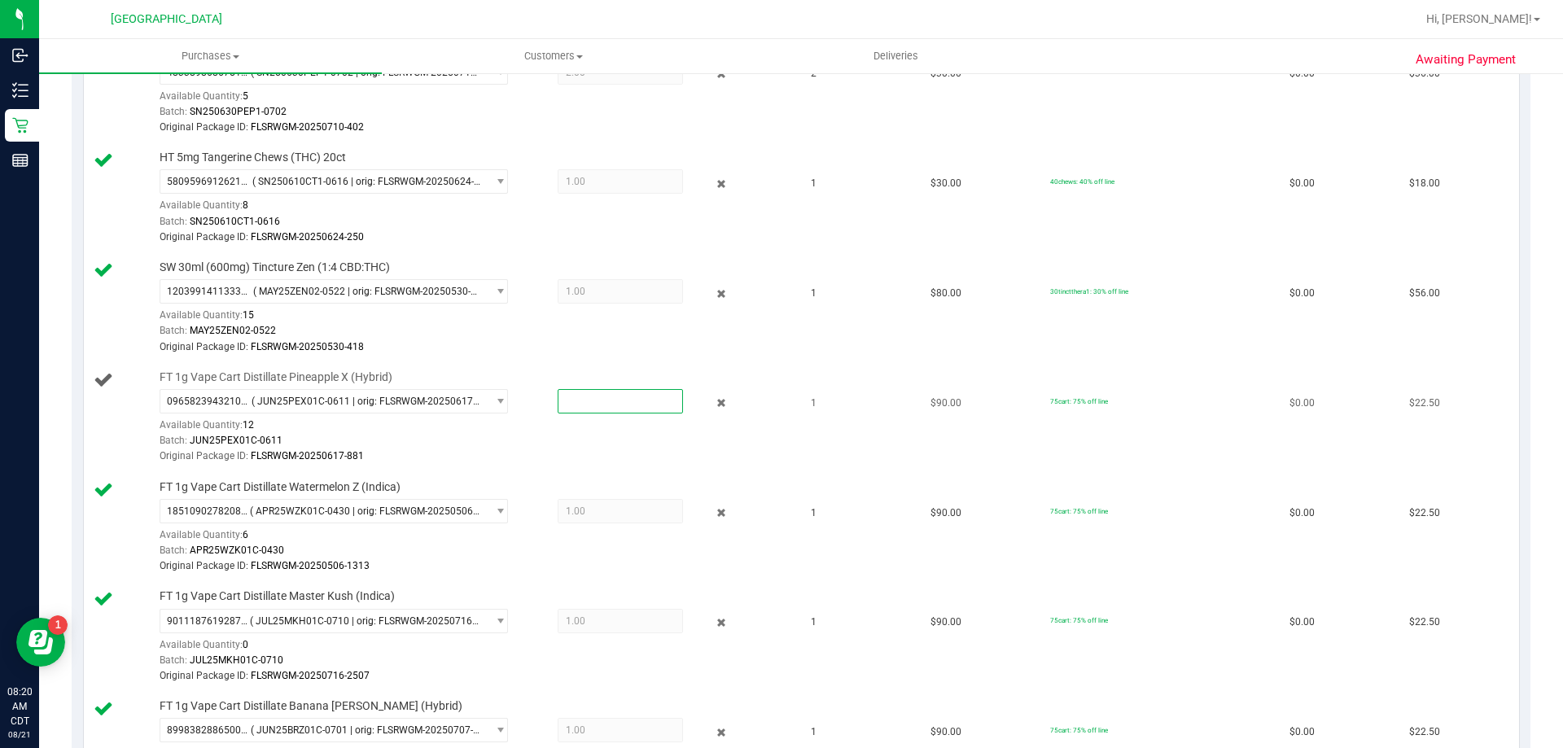  I want to click on span: FT 1g Vape Cart Distillate Pineapple X (Hybrid), so click(276, 377).